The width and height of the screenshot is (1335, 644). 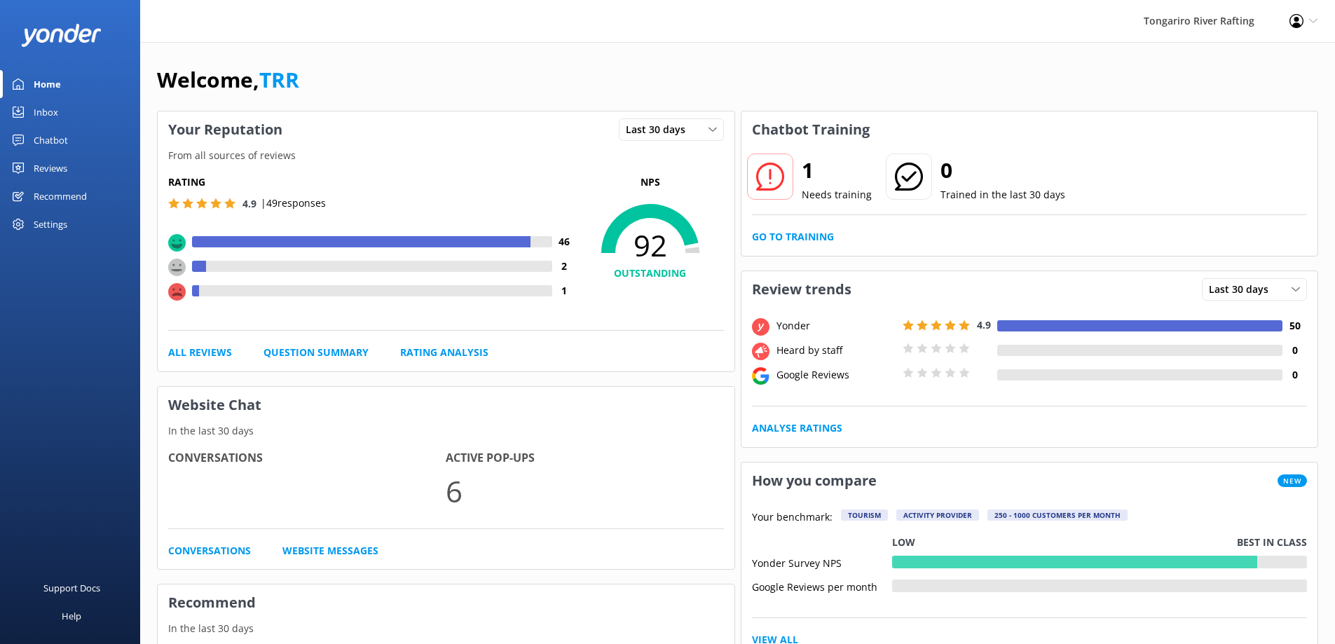 I want to click on div: Tourism, so click(x=864, y=515).